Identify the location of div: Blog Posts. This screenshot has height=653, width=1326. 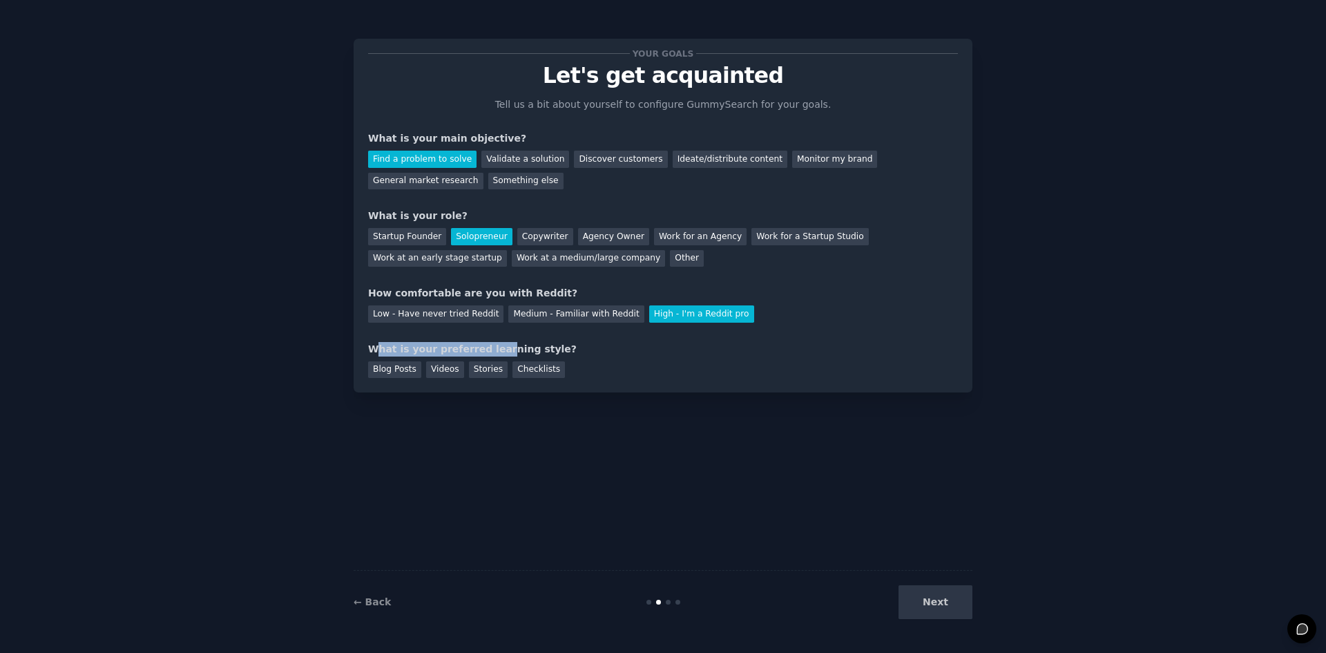
(394, 370).